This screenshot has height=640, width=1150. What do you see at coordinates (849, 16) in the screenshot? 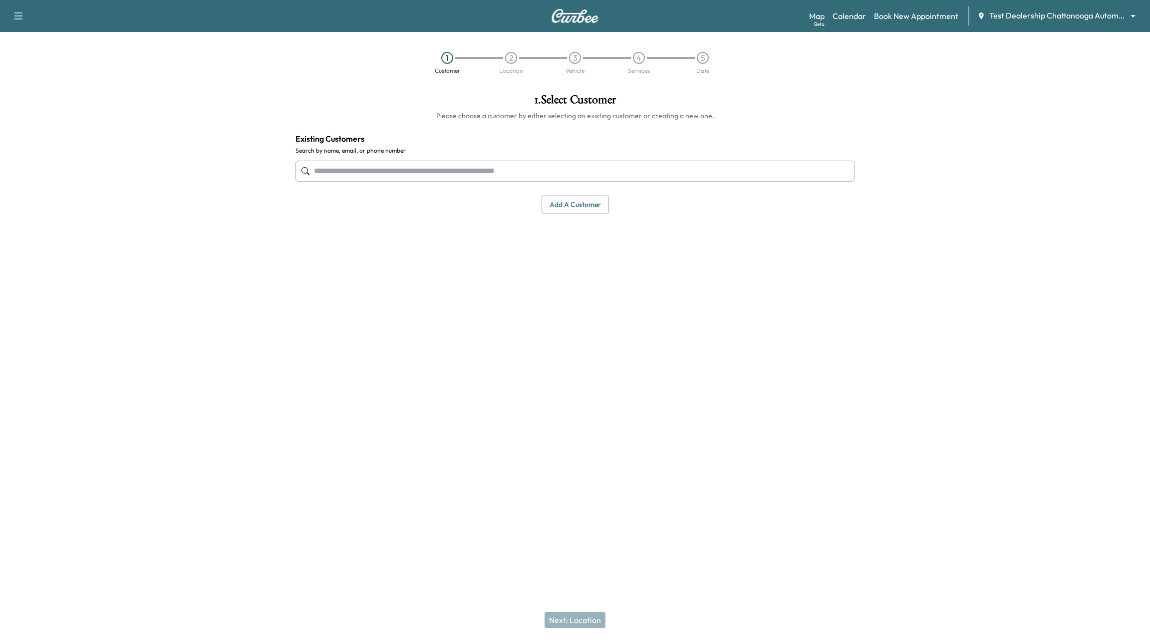
I see `a: Calendar` at bounding box center [849, 16].